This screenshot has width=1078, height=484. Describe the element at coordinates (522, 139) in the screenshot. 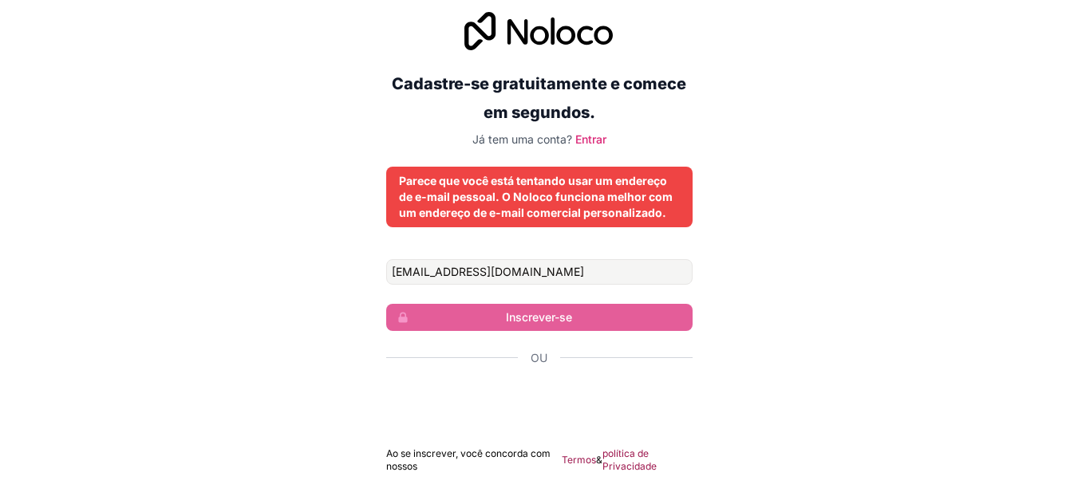

I see `font: Já tem uma conta?` at that location.